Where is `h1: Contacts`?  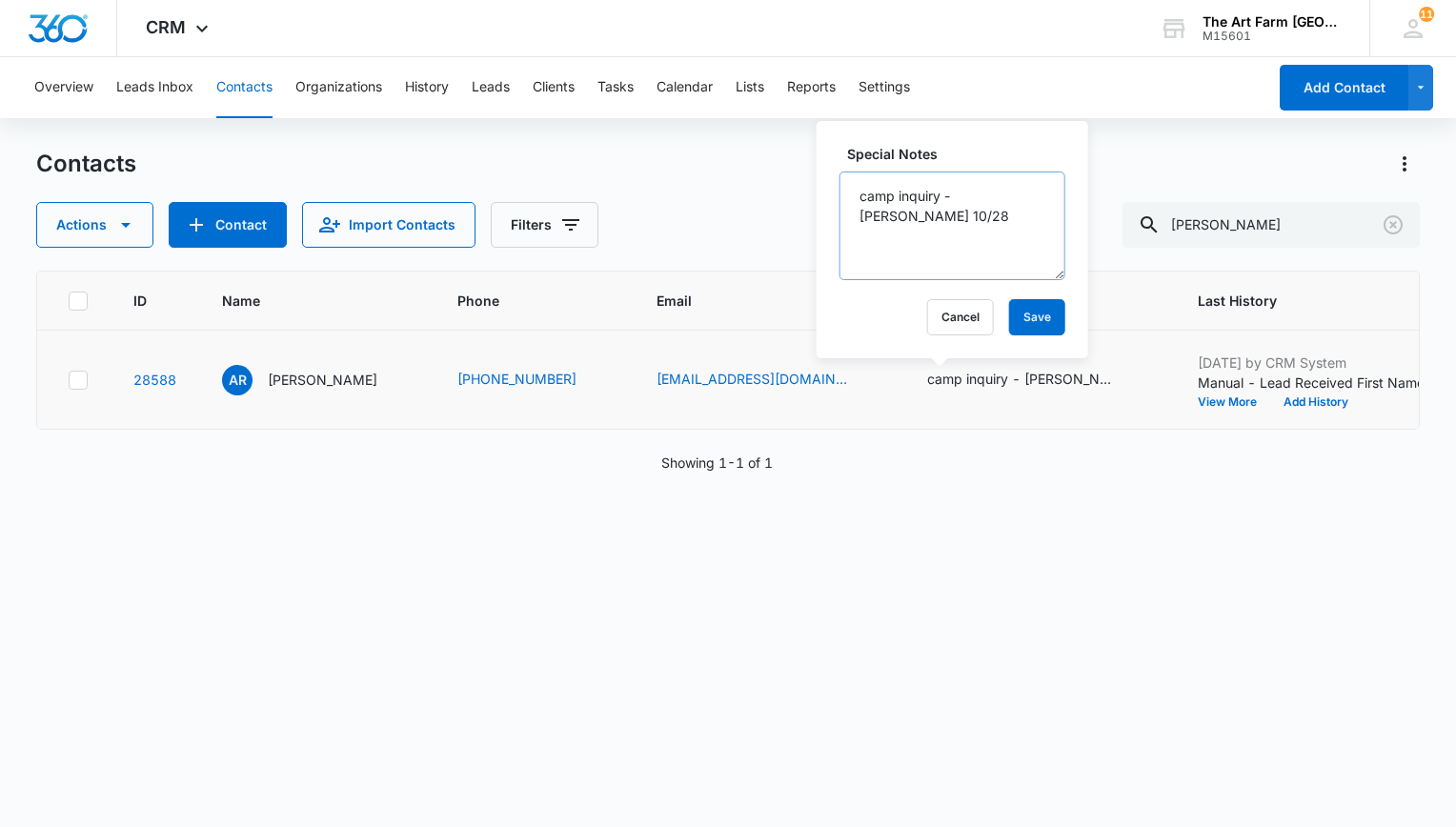 h1: Contacts is located at coordinates (86, 164).